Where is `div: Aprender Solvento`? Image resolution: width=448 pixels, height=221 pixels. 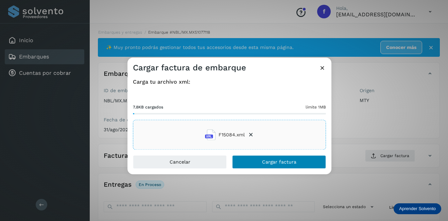
div: Aprender Solvento is located at coordinates (417, 209).